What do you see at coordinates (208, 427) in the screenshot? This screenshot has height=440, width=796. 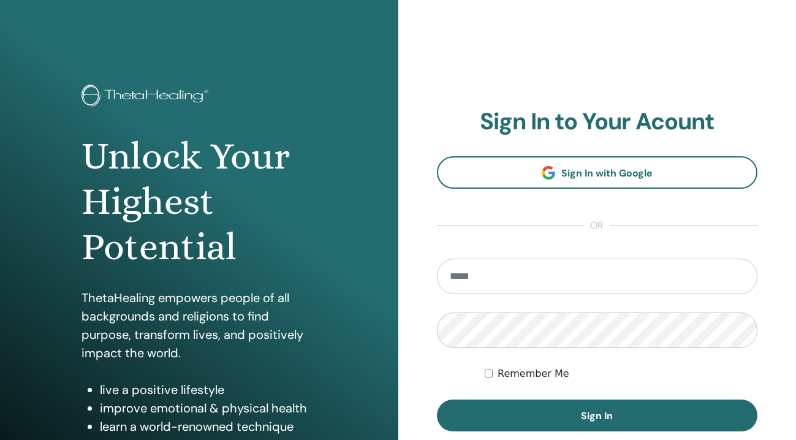 I see `li: learn a world-renowned technique` at bounding box center [208, 427].